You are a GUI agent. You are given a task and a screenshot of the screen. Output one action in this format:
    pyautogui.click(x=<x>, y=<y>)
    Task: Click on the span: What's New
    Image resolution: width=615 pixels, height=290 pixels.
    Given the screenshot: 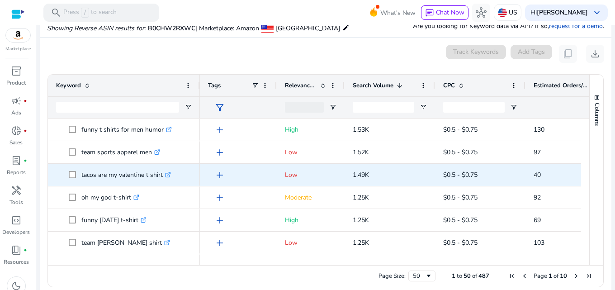 What is the action you would take?
    pyautogui.click(x=398, y=13)
    